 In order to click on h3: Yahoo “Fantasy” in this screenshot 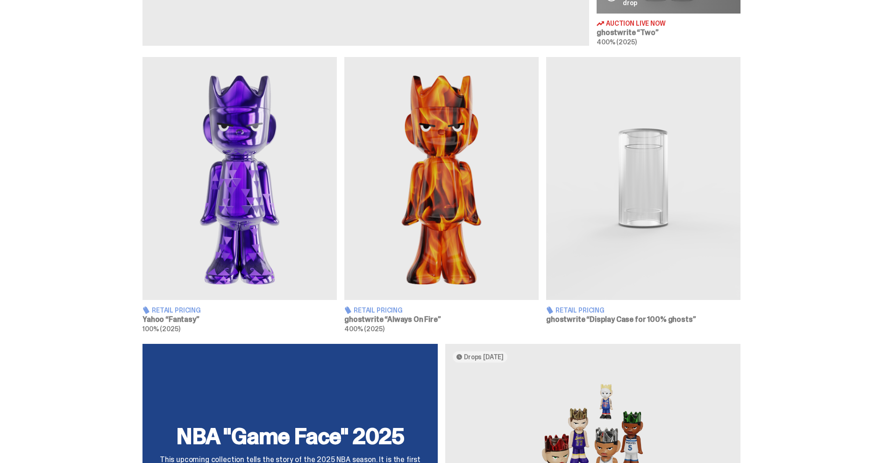, I will do `click(240, 320)`.